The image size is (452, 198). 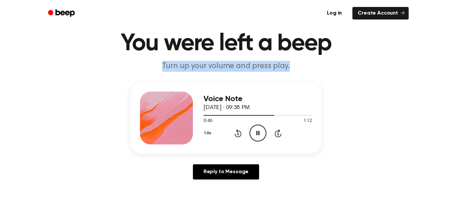 I want to click on p: Turn up your volume and press play., so click(x=226, y=66).